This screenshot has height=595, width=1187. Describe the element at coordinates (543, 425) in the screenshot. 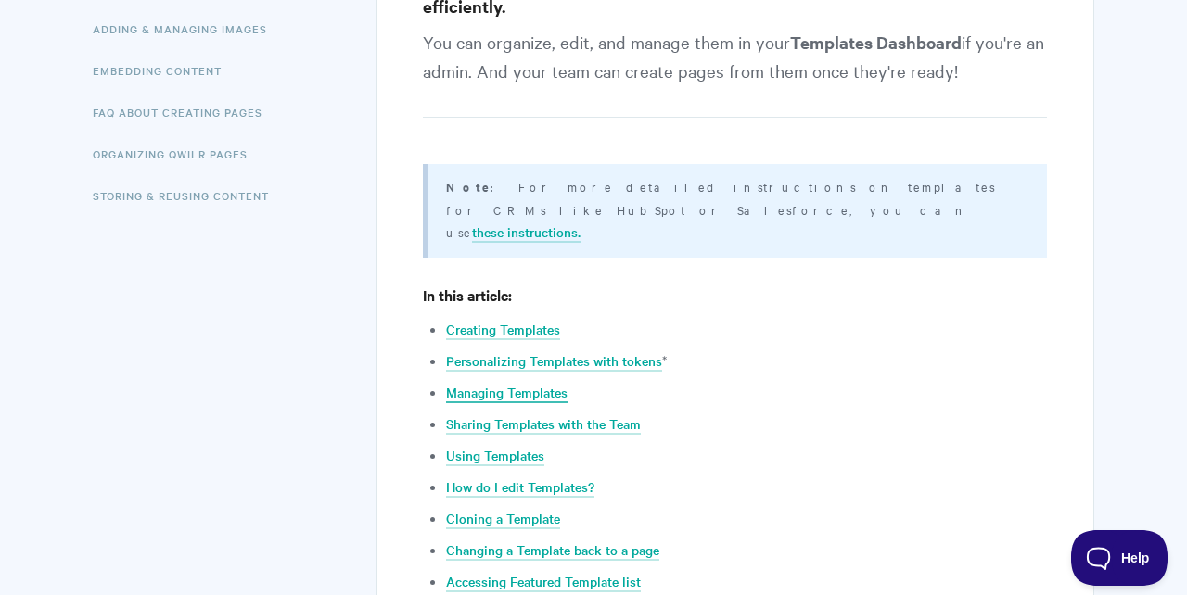

I see `a: Sharing Templates with the Team` at that location.